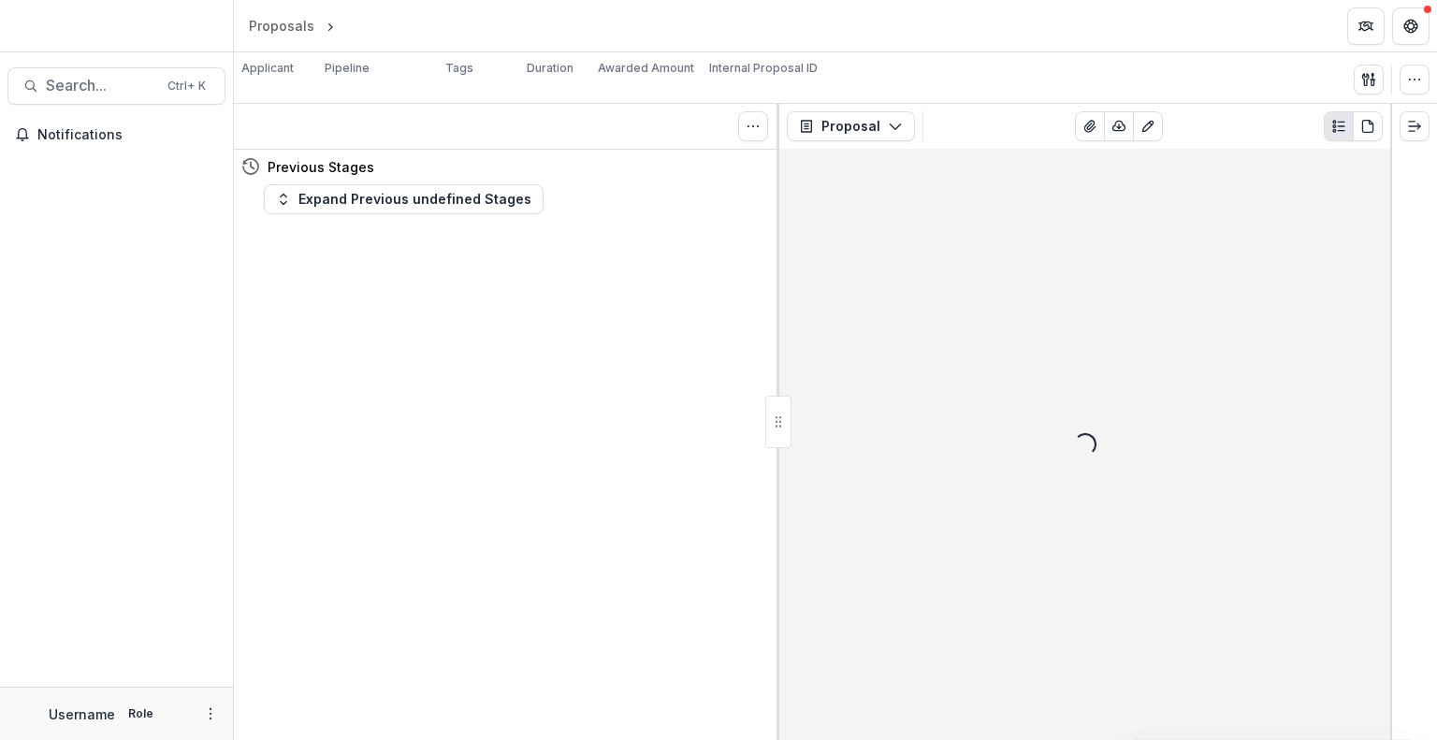 This screenshot has height=740, width=1437. I want to click on p: Applicant, so click(267, 68).